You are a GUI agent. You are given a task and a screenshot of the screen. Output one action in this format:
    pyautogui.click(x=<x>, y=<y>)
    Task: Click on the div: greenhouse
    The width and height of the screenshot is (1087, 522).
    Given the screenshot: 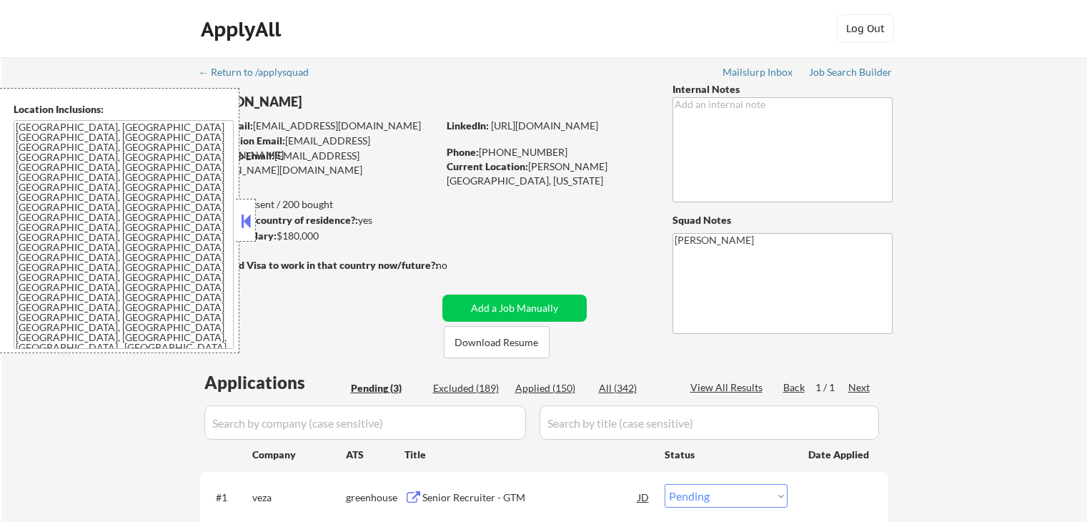 What is the action you would take?
    pyautogui.click(x=375, y=498)
    